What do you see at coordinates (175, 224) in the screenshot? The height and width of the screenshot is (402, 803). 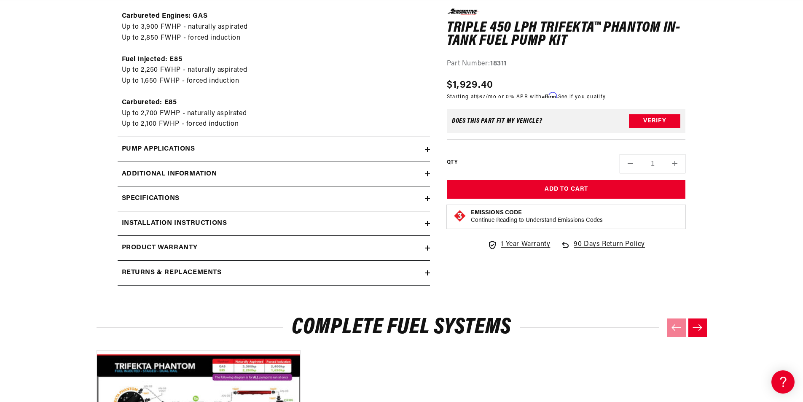 I see `h2: Installation Instructions` at bounding box center [175, 224].